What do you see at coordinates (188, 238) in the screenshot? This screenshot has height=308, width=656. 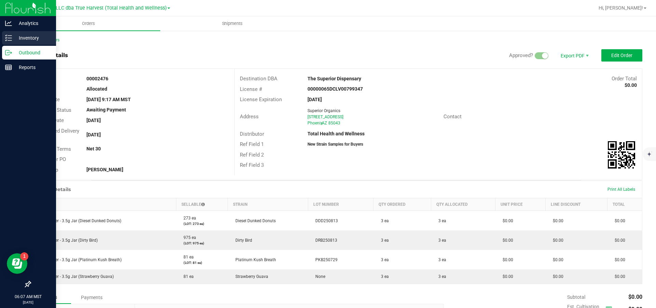 I see `span: 975 ea` at bounding box center [188, 238].